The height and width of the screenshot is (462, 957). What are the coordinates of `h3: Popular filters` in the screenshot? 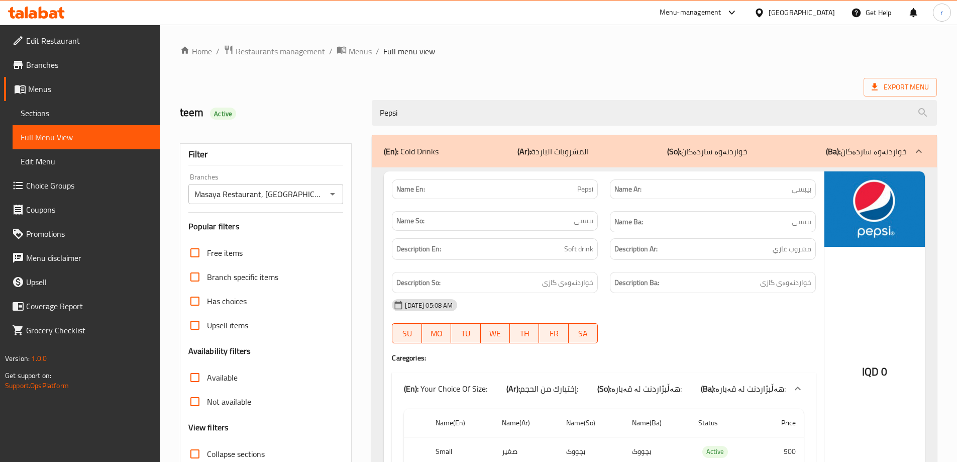 It's located at (266, 226).